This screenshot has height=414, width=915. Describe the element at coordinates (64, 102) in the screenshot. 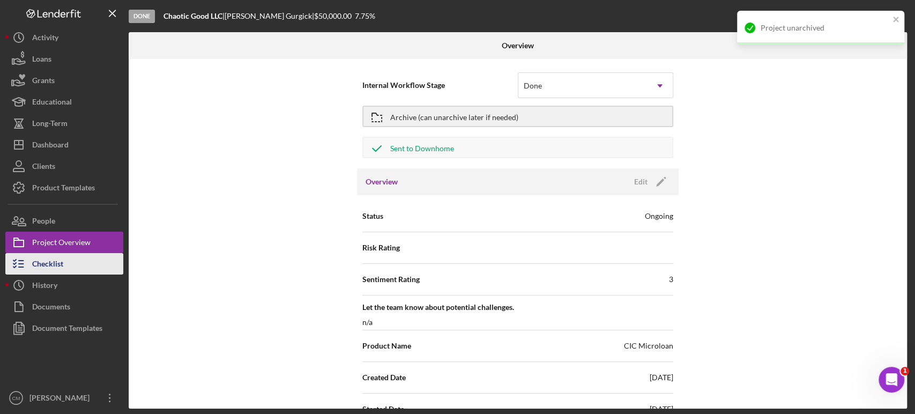

I see `button: Educational` at that location.